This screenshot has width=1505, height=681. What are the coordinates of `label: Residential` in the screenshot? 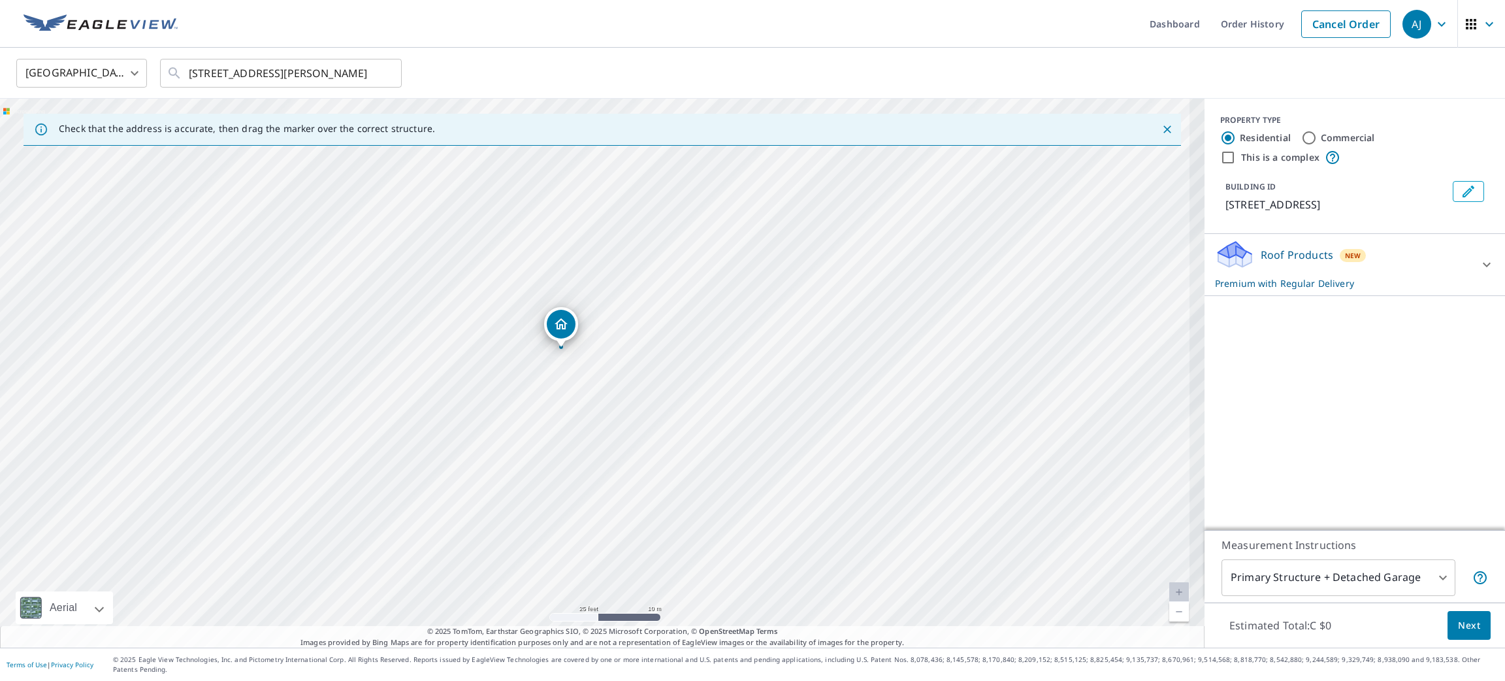 It's located at (1265, 138).